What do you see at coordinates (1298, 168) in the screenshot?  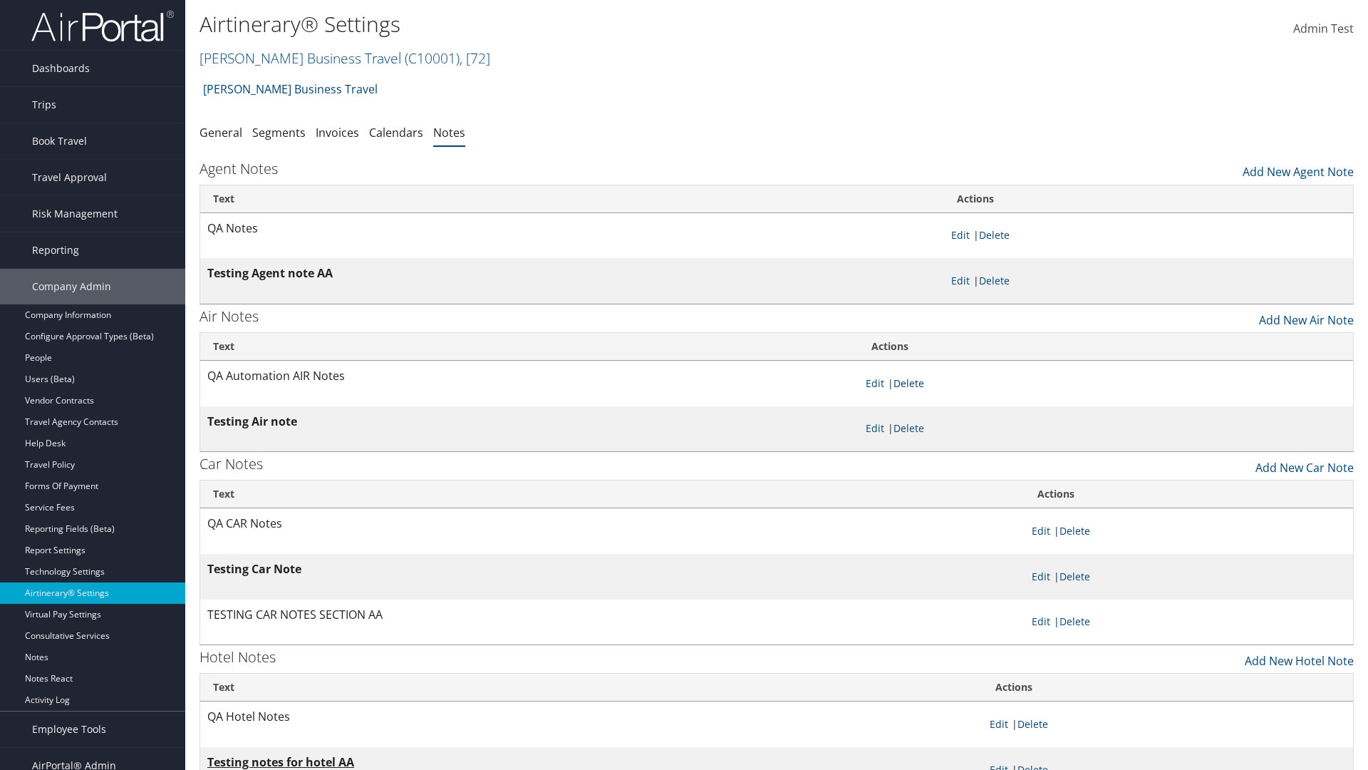 I see `a: Add New Agent Note` at bounding box center [1298, 168].